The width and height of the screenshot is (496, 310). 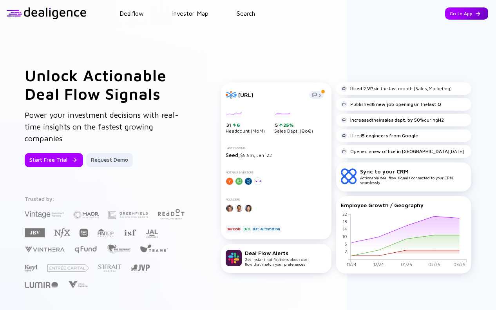 I want to click on img: JAL Ventures, so click(x=152, y=234).